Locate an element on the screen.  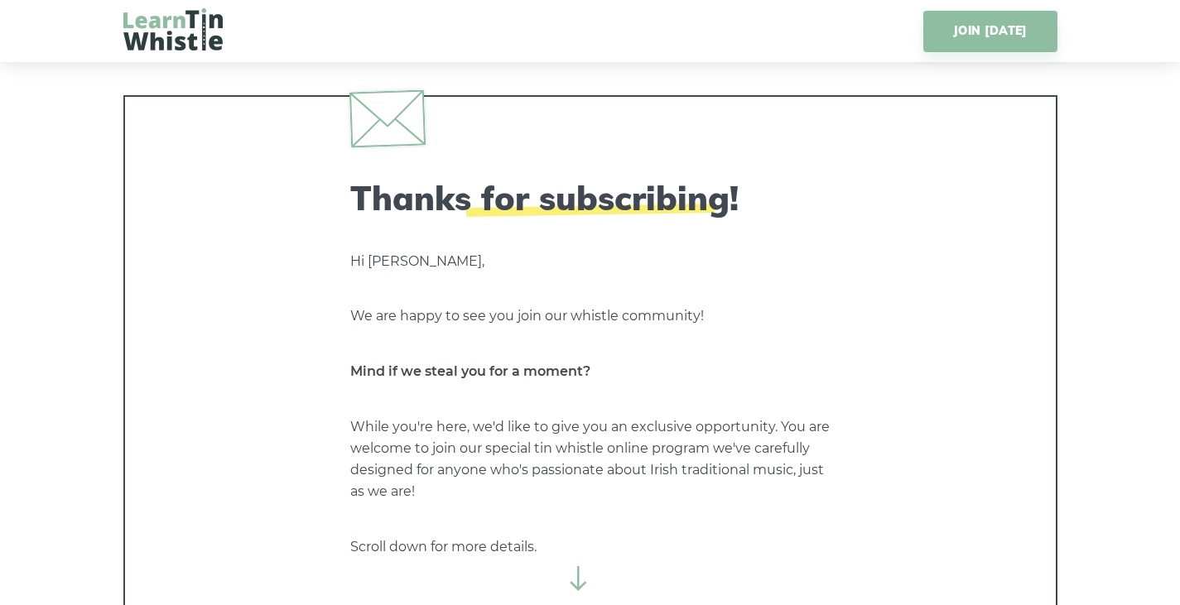
img: envelope.svg is located at coordinates (387, 118).